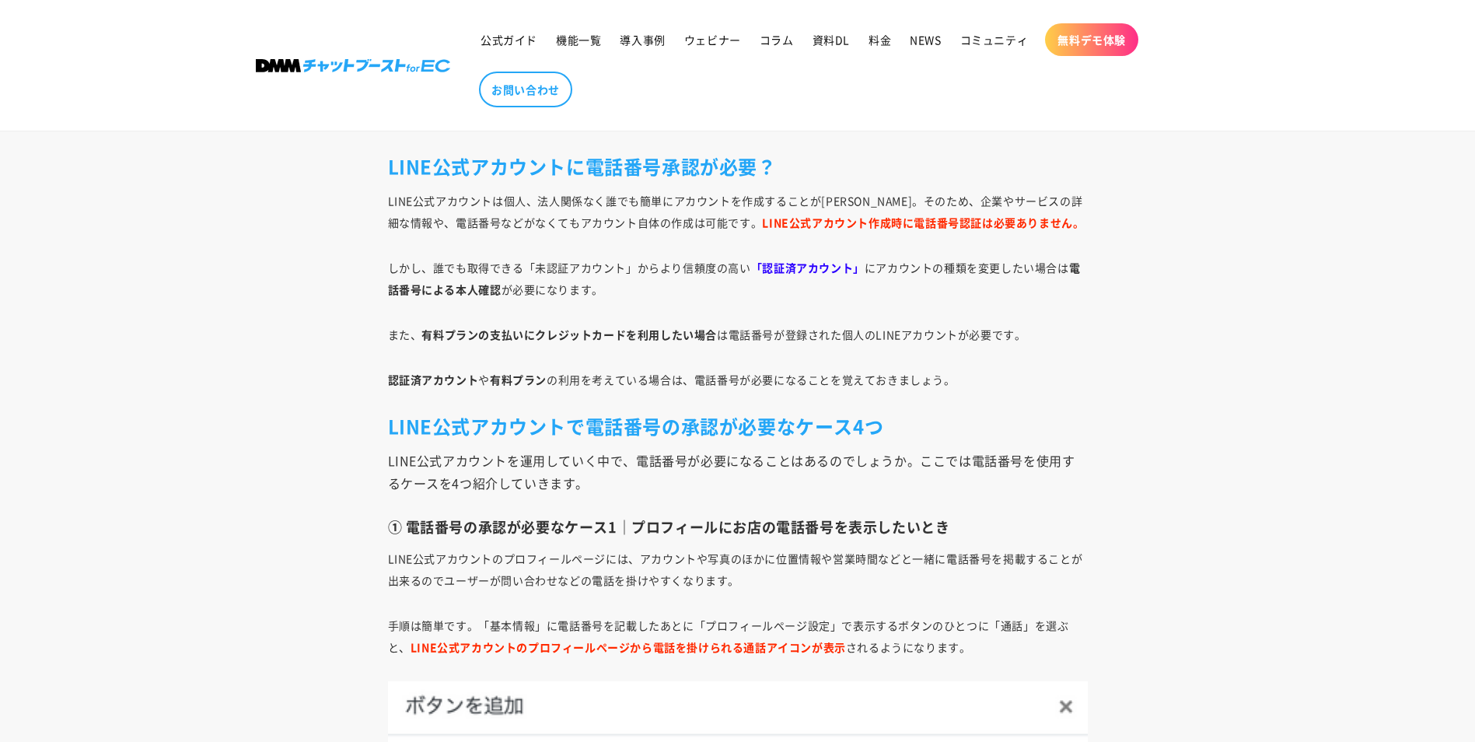 This screenshot has height=742, width=1475. What do you see at coordinates (579, 40) in the screenshot?
I see `span: 機能一覧` at bounding box center [579, 40].